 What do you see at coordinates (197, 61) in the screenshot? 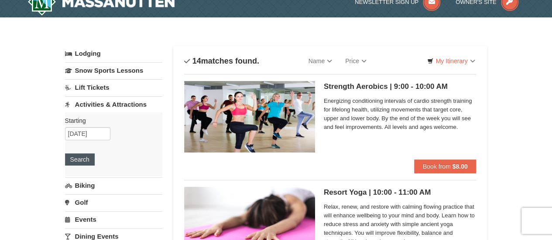
I see `span: 14` at bounding box center [197, 61].